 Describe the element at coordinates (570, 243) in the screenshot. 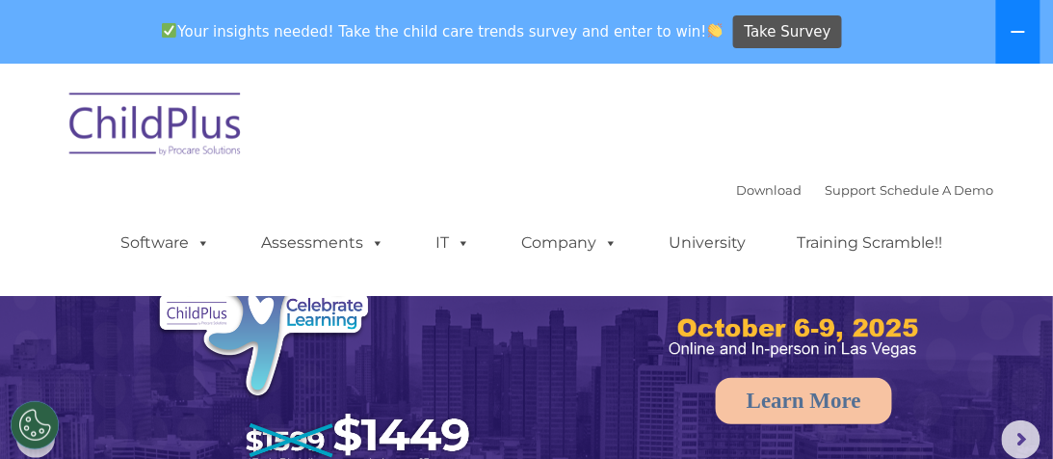

I see `a: Company` at that location.